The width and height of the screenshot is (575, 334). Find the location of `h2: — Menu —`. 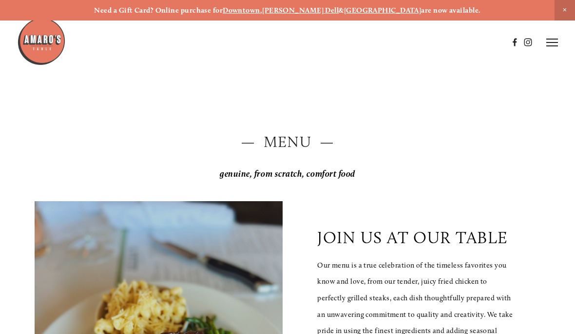

h2: — Menu — is located at coordinates (288, 142).